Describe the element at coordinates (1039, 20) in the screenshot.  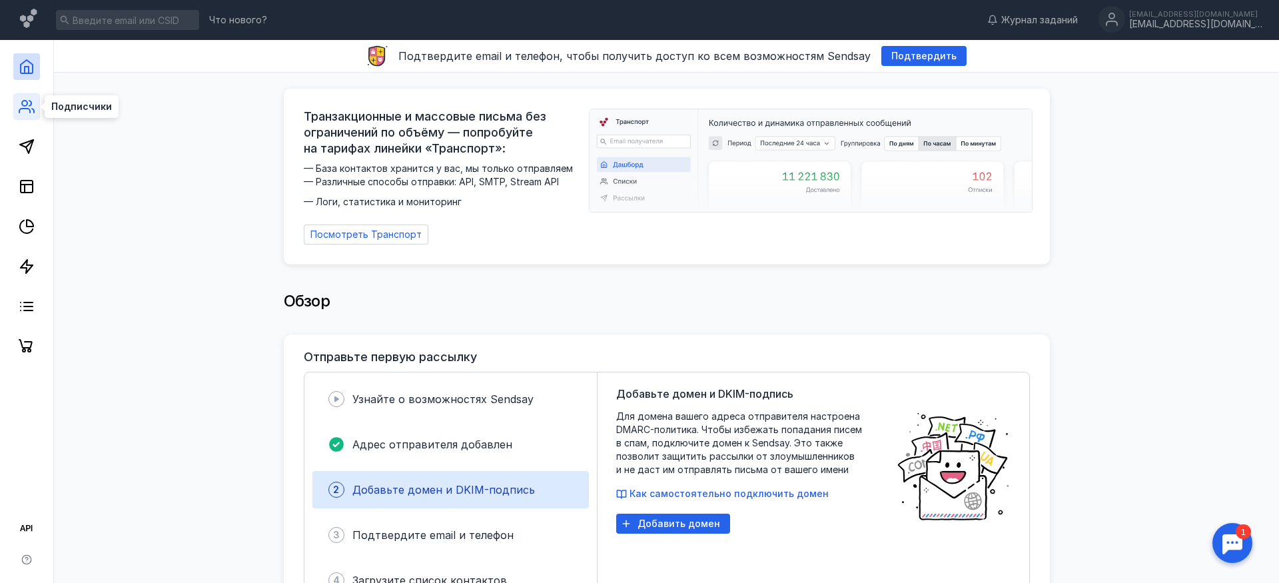
I see `span: Журнал заданий` at that location.